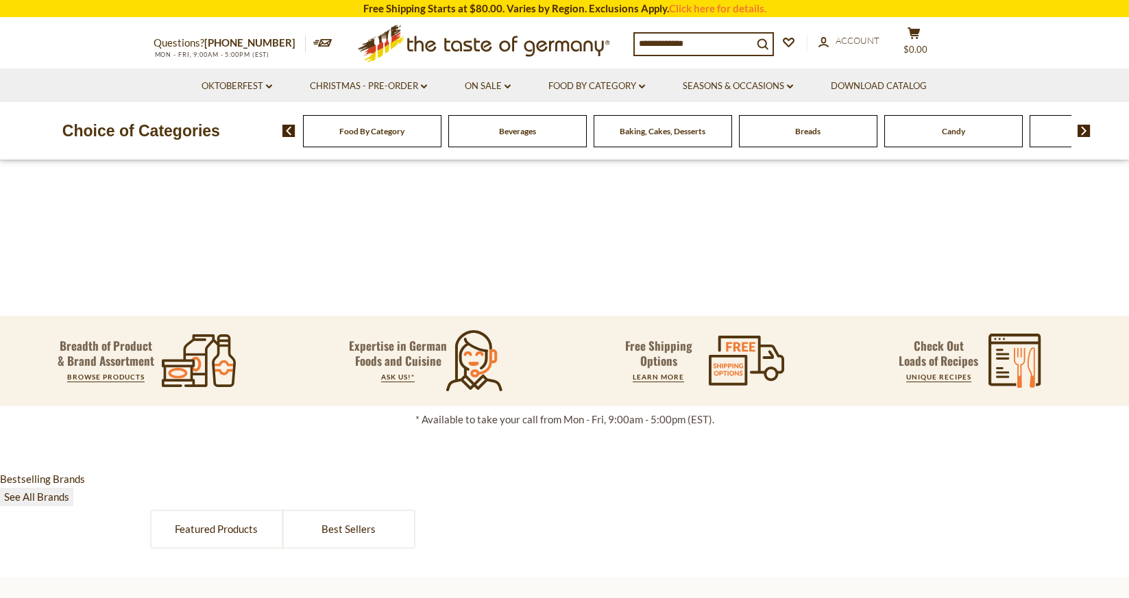 Image resolution: width=1129 pixels, height=598 pixels. Describe the element at coordinates (953, 131) in the screenshot. I see `a: Candy` at that location.